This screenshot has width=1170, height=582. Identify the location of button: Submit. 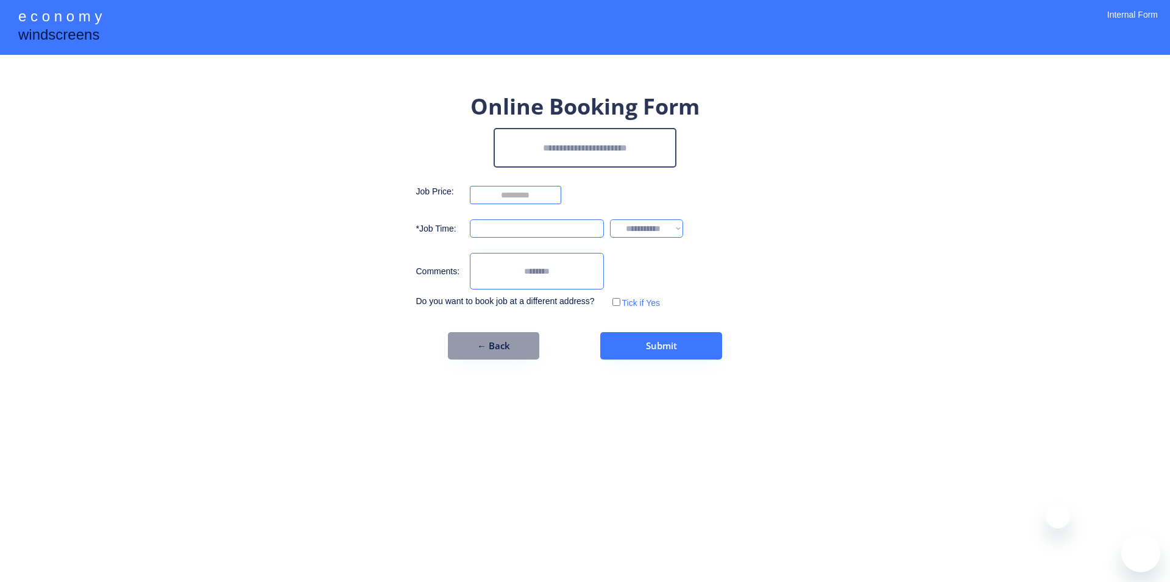
(661, 345).